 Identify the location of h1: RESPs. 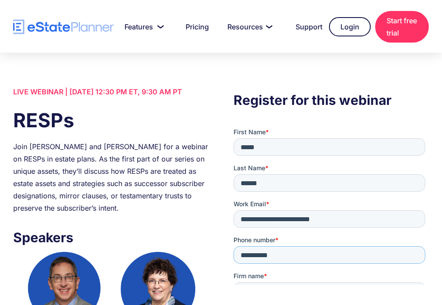
(111, 120).